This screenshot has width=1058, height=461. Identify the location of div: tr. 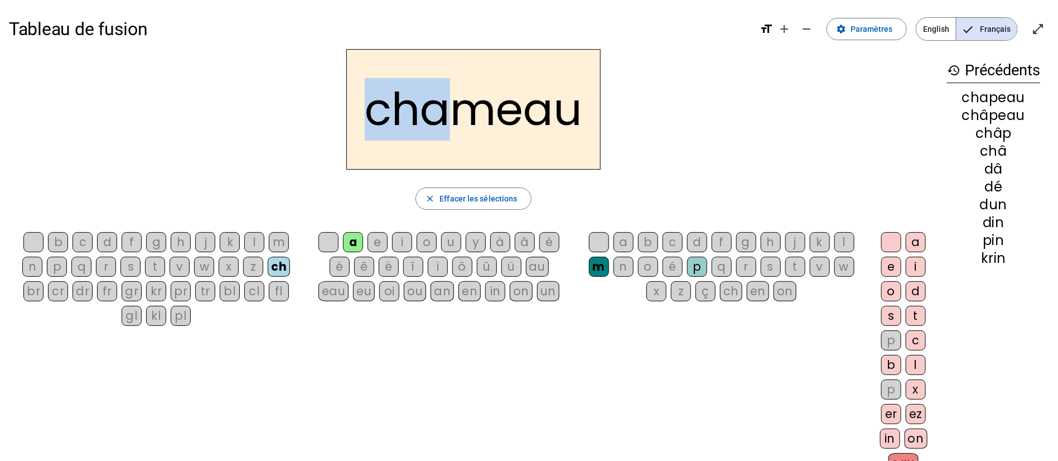
(205, 291).